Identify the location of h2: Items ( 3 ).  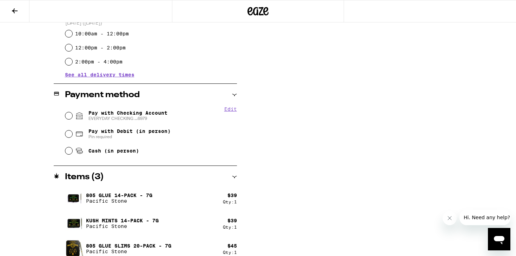
(84, 177).